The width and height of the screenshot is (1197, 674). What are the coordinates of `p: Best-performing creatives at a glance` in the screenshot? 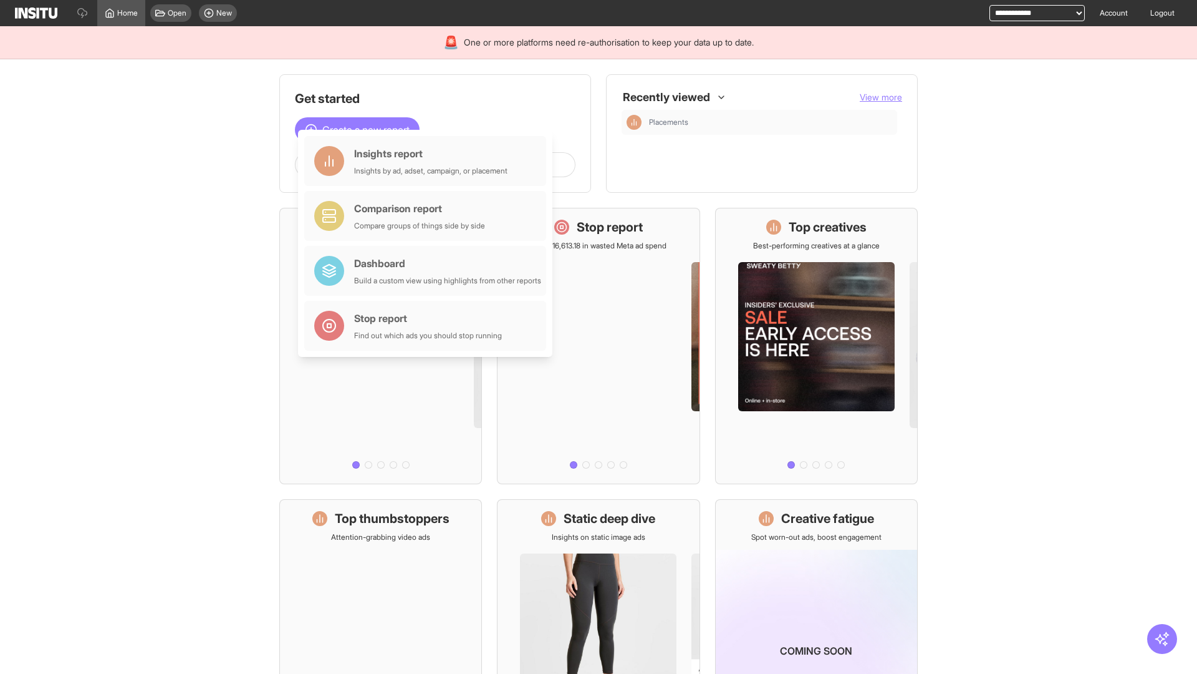 It's located at (816, 246).